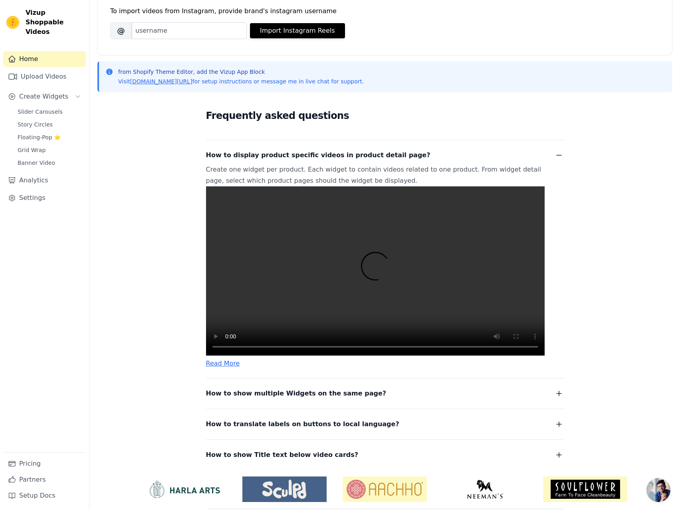  What do you see at coordinates (385, 455) in the screenshot?
I see `button: How to show Title text below video cards?` at bounding box center [385, 455].